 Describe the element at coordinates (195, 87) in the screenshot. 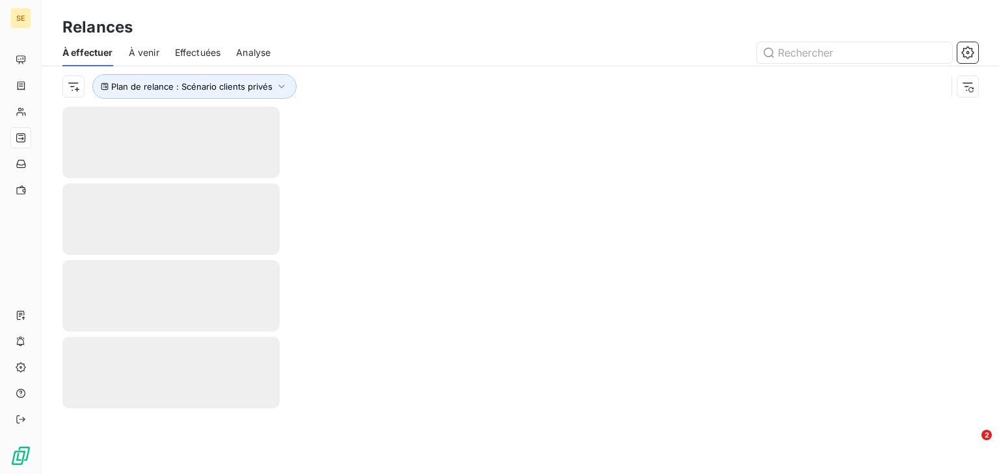

I see `button: Plan de relance : Scénario clients privés` at that location.